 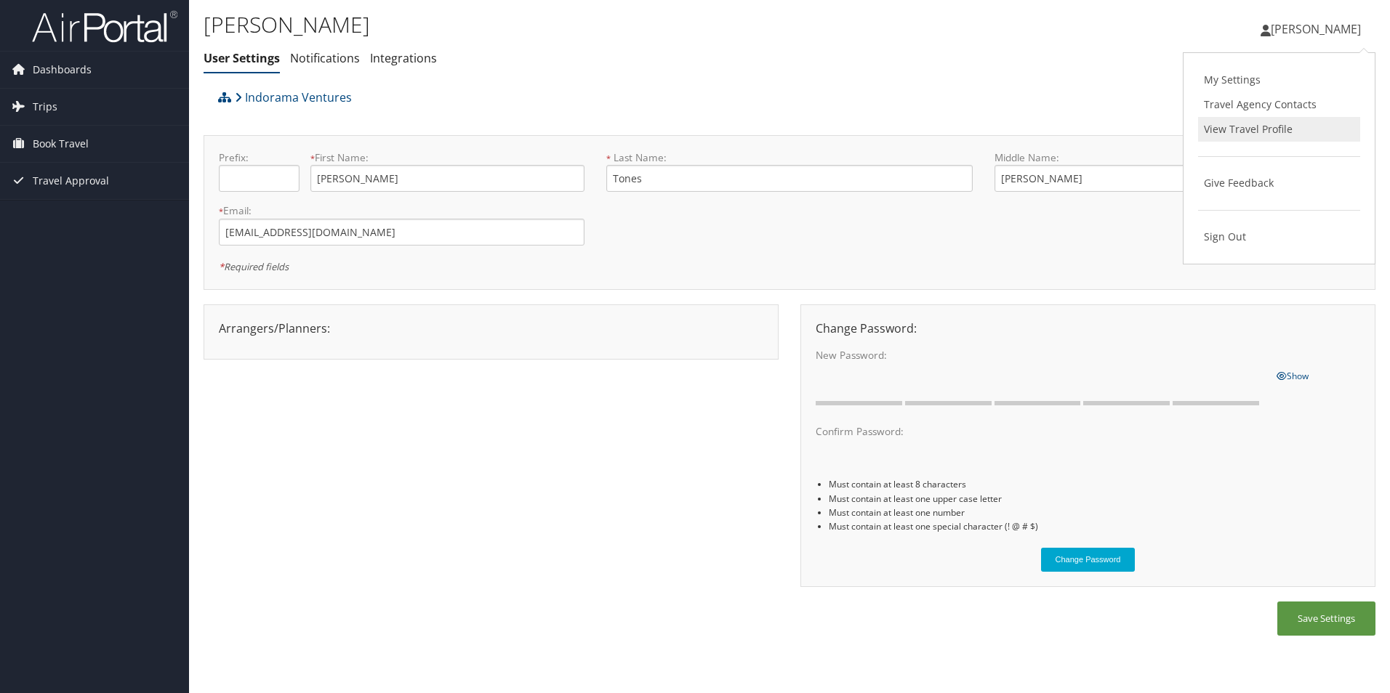 I want to click on a: Notifications, so click(x=325, y=58).